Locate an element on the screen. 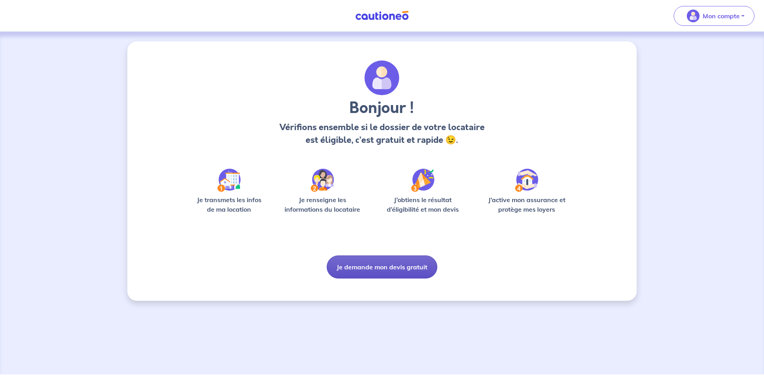 The image size is (764, 376). img: illu_account_valid_menu.svg is located at coordinates (693, 16).